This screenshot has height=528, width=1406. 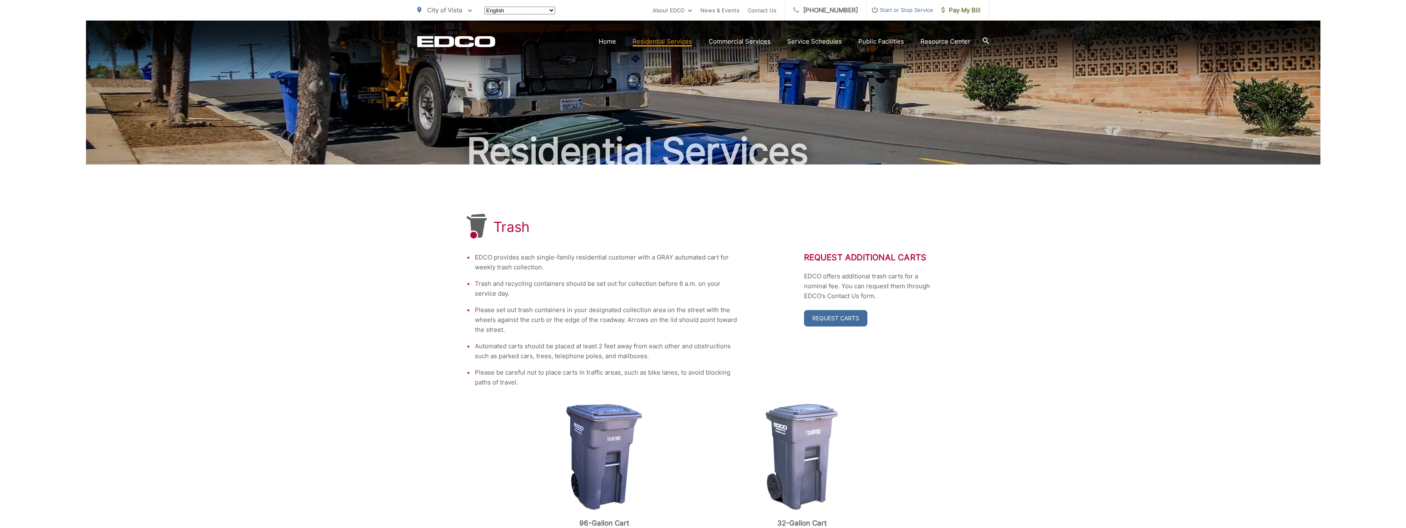 I want to click on a: About EDCO, so click(x=673, y=10).